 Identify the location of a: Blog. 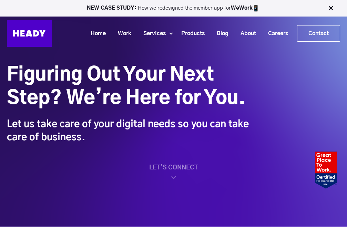
(220, 33).